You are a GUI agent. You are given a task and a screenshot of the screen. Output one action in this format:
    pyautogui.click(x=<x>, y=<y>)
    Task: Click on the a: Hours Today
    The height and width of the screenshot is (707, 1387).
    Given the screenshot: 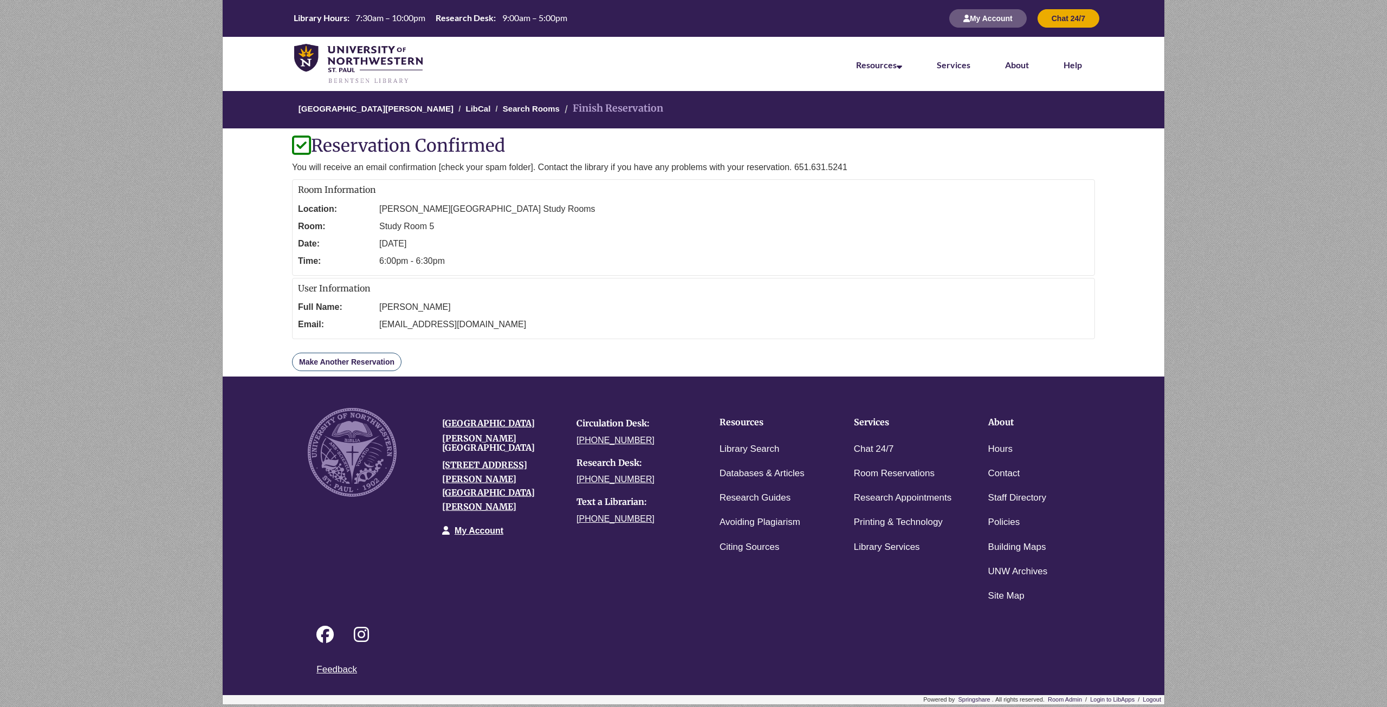 What is the action you would take?
    pyautogui.click(x=430, y=18)
    